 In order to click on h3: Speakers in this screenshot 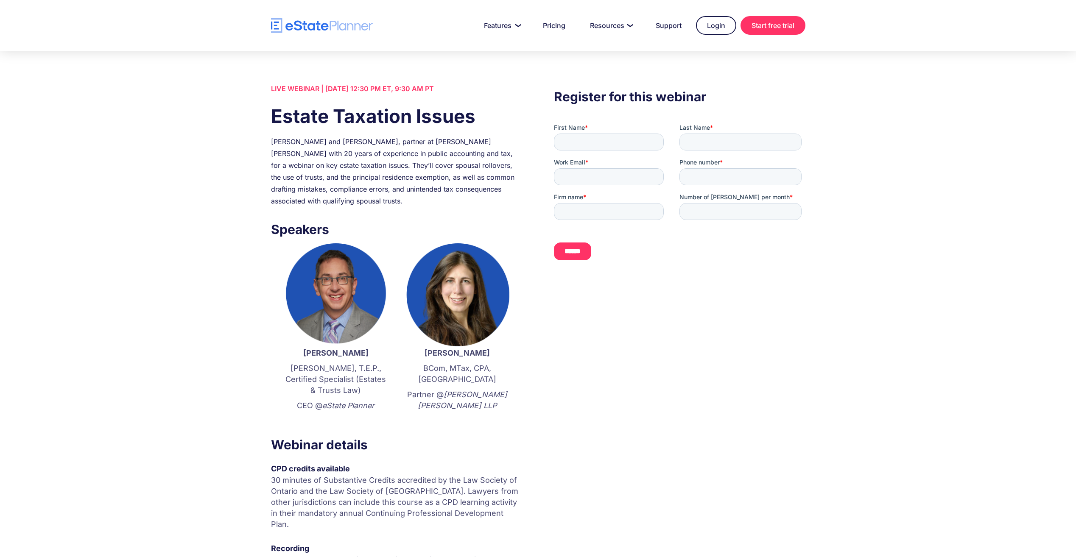, I will do `click(396, 229)`.